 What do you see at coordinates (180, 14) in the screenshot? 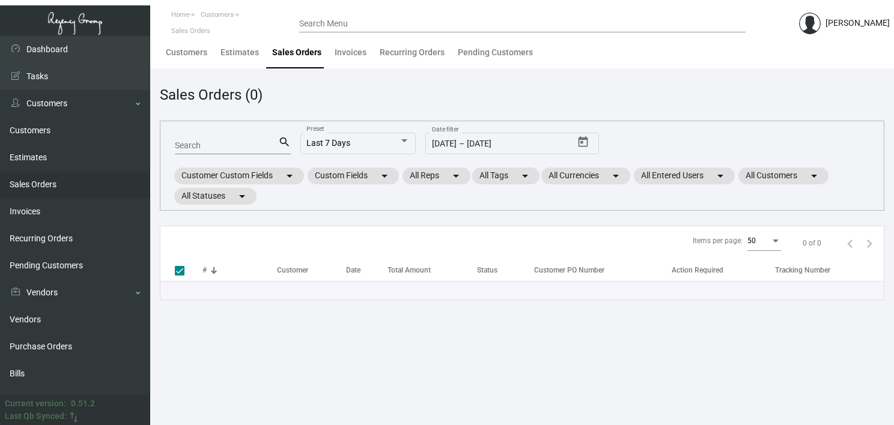
I see `span: Home` at bounding box center [180, 14].